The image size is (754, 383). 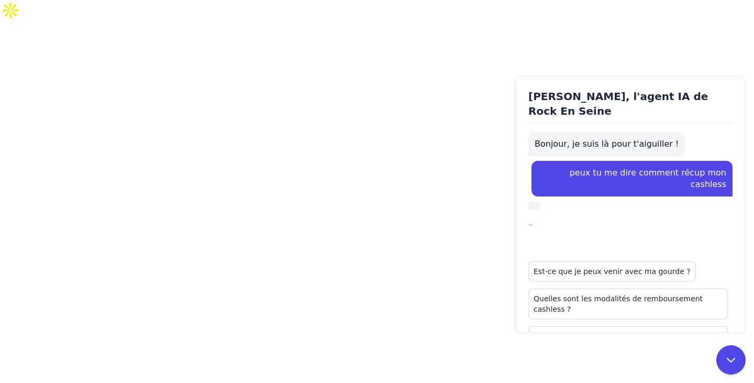 I want to click on button: Est-ce que je peux venir avec ma gourde ?, so click(x=612, y=271).